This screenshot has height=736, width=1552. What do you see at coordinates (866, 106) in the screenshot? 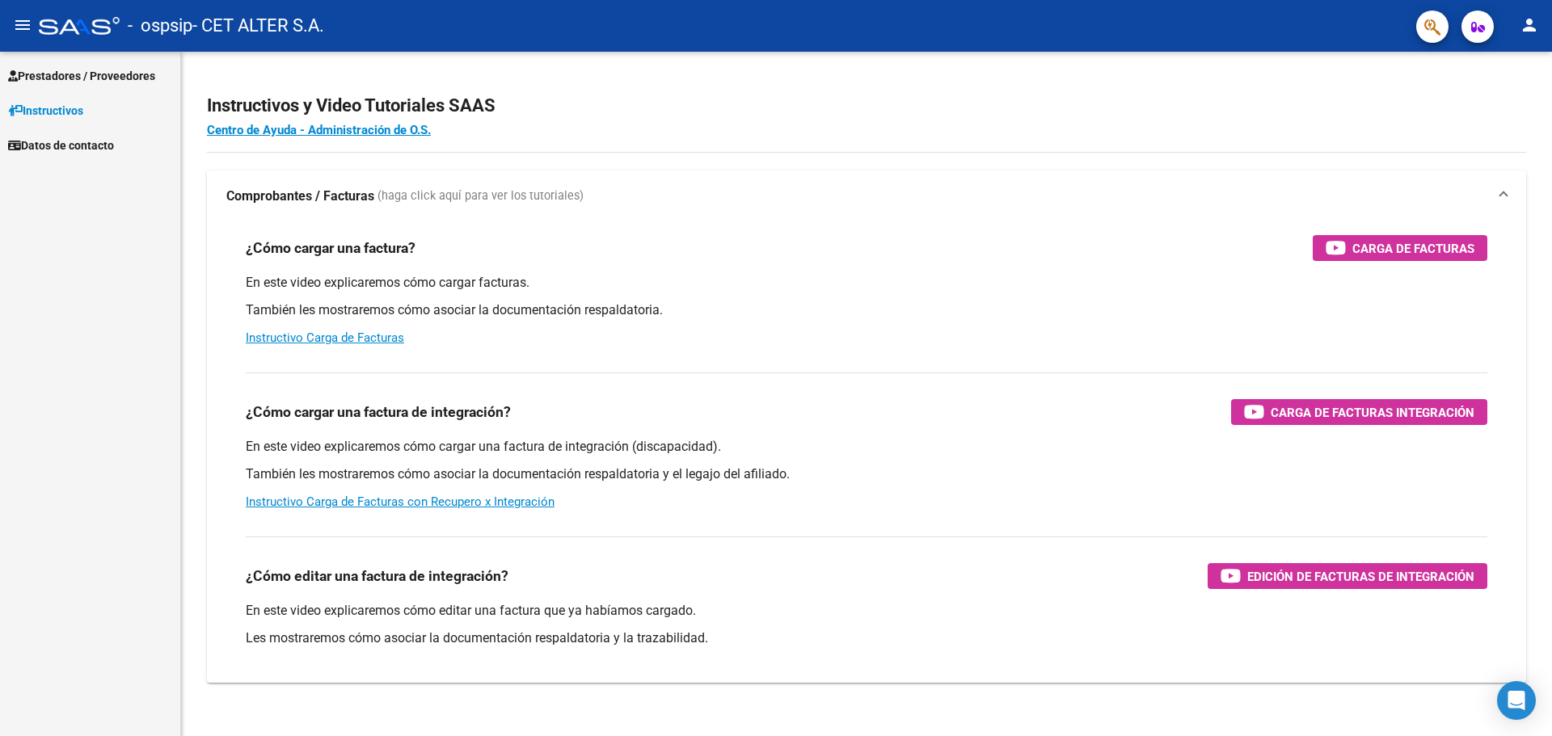
I see `h2: Instructivos y Video Tutoriales SAAS` at bounding box center [866, 106].